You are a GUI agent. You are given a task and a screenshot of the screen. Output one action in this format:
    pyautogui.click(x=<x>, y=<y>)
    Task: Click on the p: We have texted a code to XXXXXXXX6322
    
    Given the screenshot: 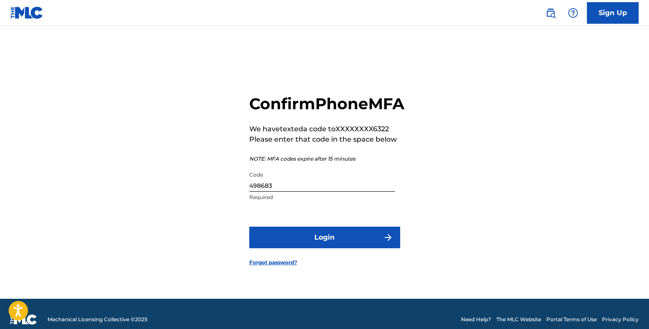 What is the action you would take?
    pyautogui.click(x=327, y=129)
    